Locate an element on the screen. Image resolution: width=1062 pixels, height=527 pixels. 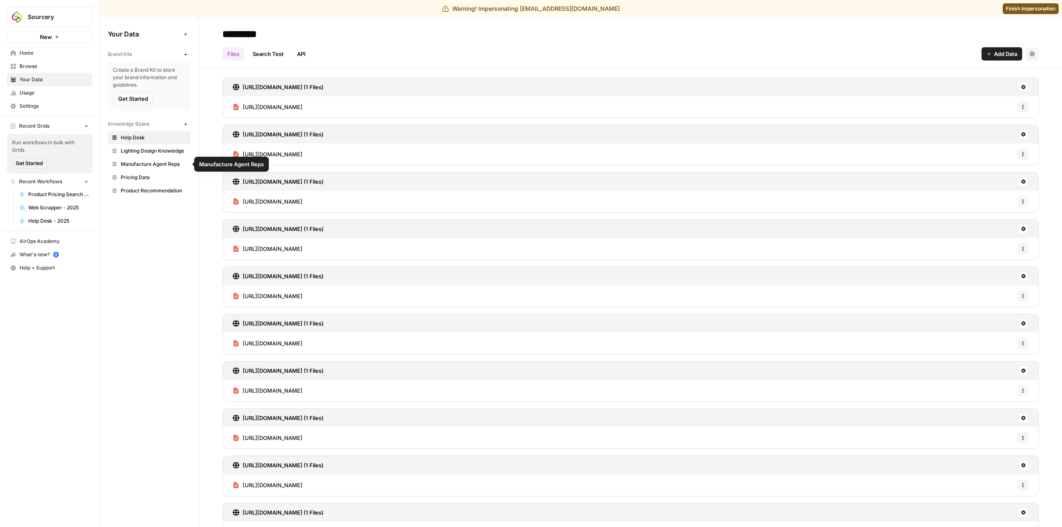
img: Sourcery Logo is located at coordinates (17, 17).